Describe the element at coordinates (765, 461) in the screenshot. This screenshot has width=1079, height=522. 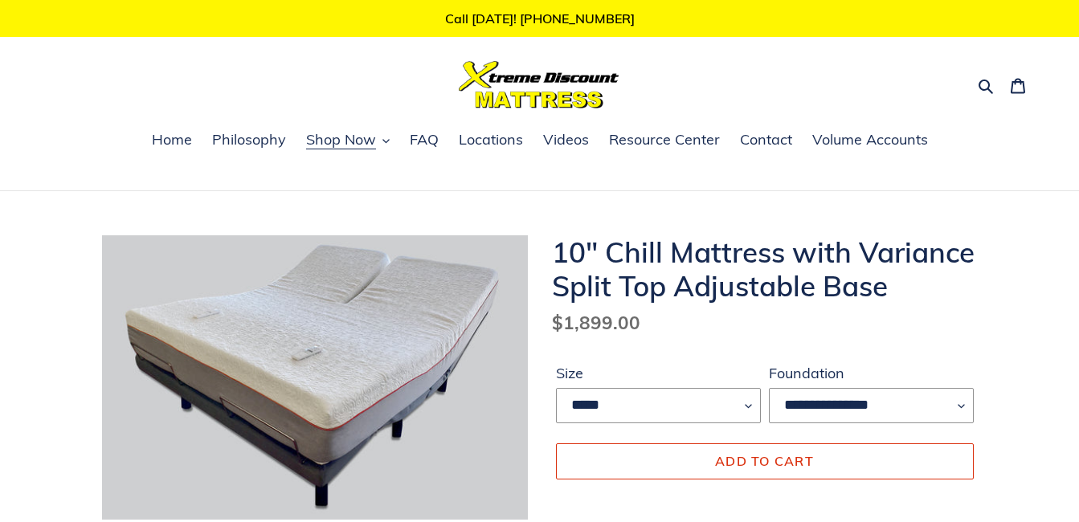
I see `button: Add to cart` at that location.